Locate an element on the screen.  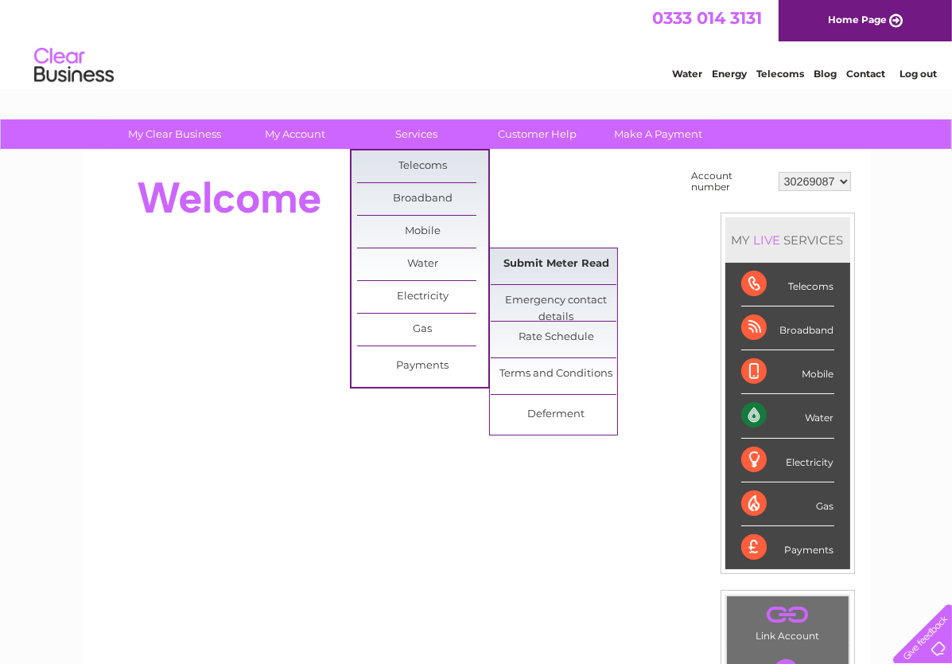
div: Gas is located at coordinates (788, 504).